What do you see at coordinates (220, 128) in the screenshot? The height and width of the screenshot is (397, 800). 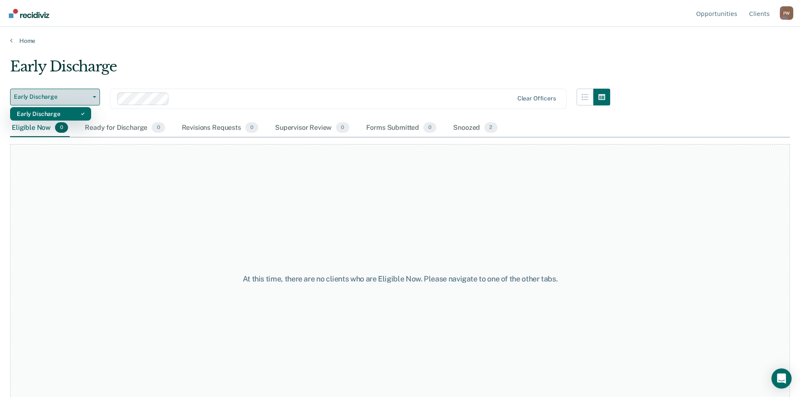 I see `div: Revisions Requests0` at bounding box center [220, 128].